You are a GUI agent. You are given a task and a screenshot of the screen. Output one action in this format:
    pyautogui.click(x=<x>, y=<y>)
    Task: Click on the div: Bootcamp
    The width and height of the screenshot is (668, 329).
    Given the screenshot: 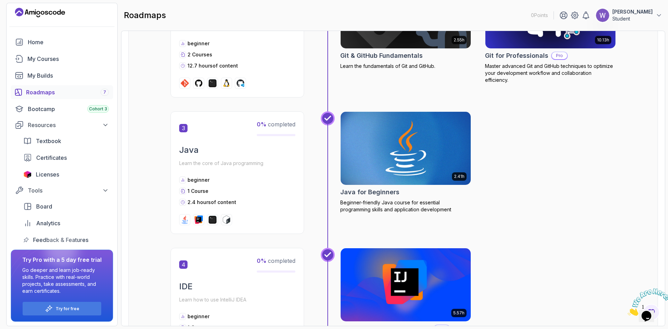 What is the action you would take?
    pyautogui.click(x=68, y=109)
    